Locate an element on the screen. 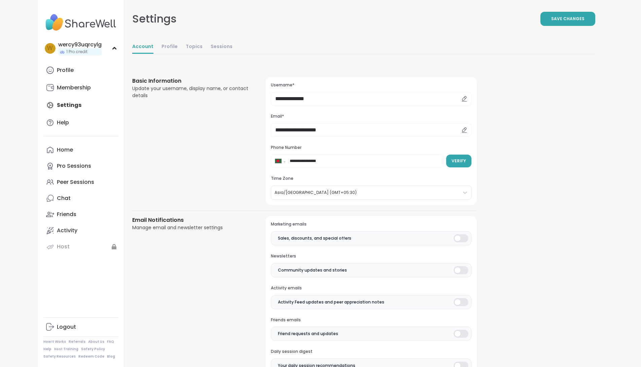 The width and height of the screenshot is (641, 367). a: Logout is located at coordinates (81, 327).